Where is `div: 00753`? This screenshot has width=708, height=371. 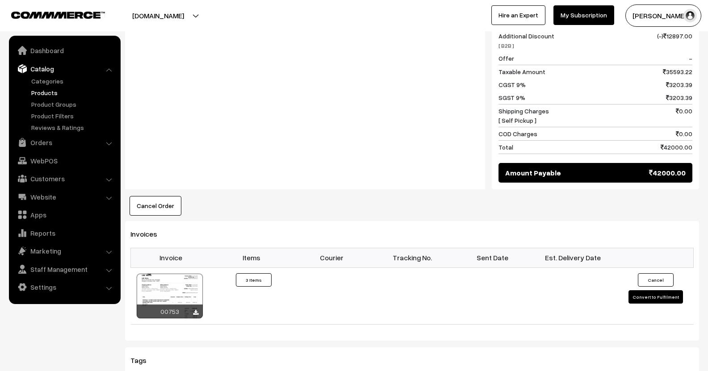 div: 00753 is located at coordinates (170, 311).